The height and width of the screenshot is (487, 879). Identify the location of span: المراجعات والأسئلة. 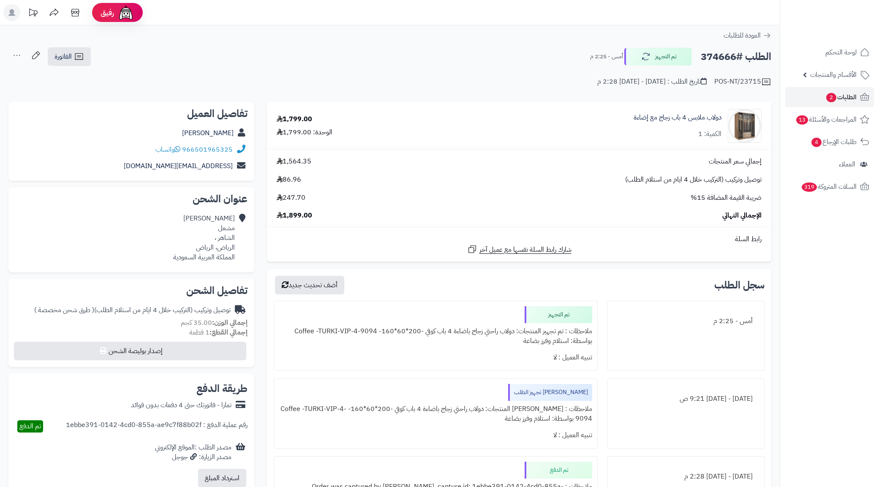
(826, 120).